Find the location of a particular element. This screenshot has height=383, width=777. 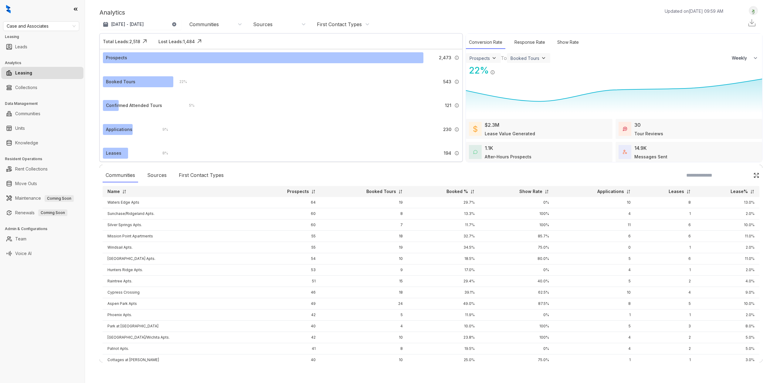

td: 5.0% is located at coordinates (728, 348).